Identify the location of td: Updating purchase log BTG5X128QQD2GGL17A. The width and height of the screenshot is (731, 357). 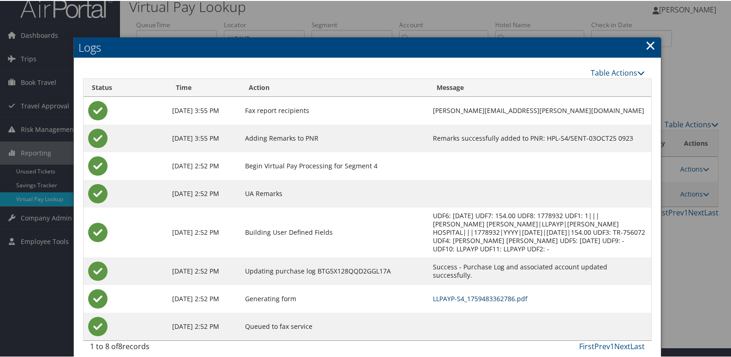
(334, 271).